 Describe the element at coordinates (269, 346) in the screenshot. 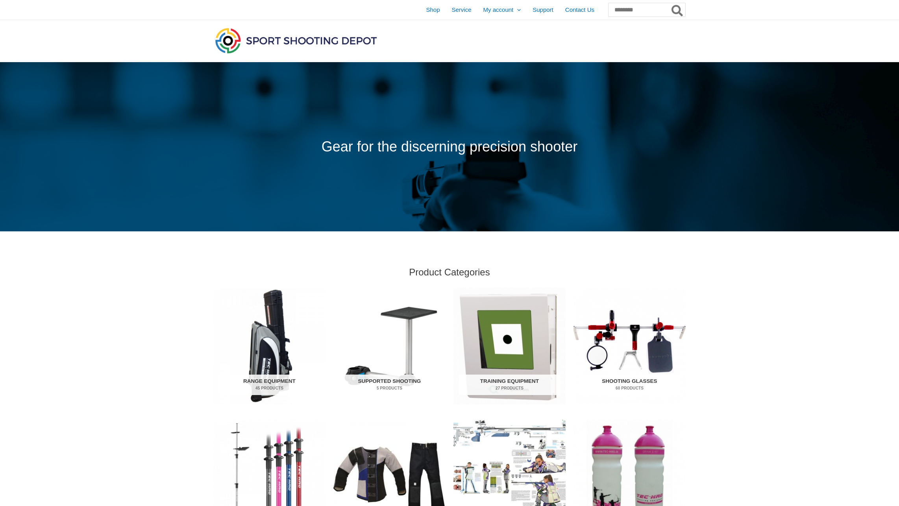

I see `a: Visit product category Range Equipment` at that location.